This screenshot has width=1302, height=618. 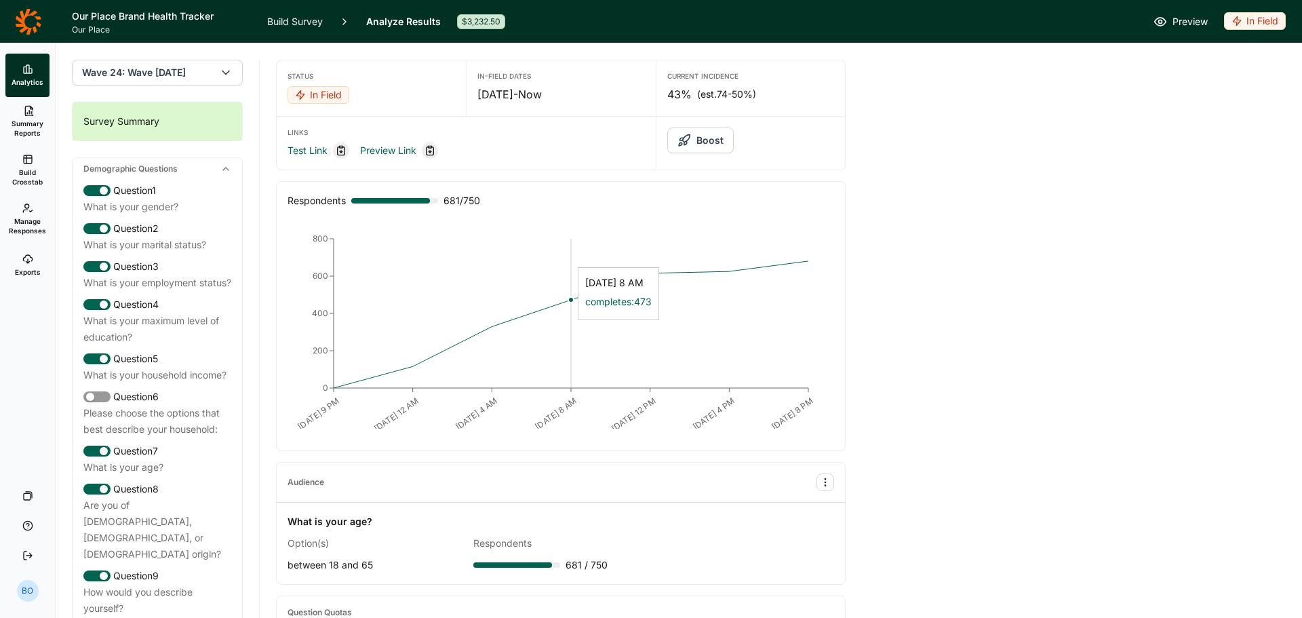 I want to click on span: (est. 74-50% ), so click(x=726, y=94).